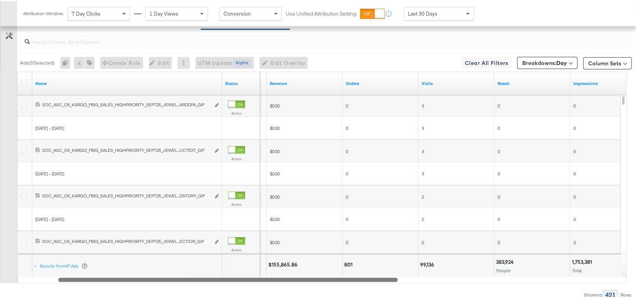  What do you see at coordinates (86, 13) in the screenshot?
I see `span: 7 Day Clicks` at bounding box center [86, 13].